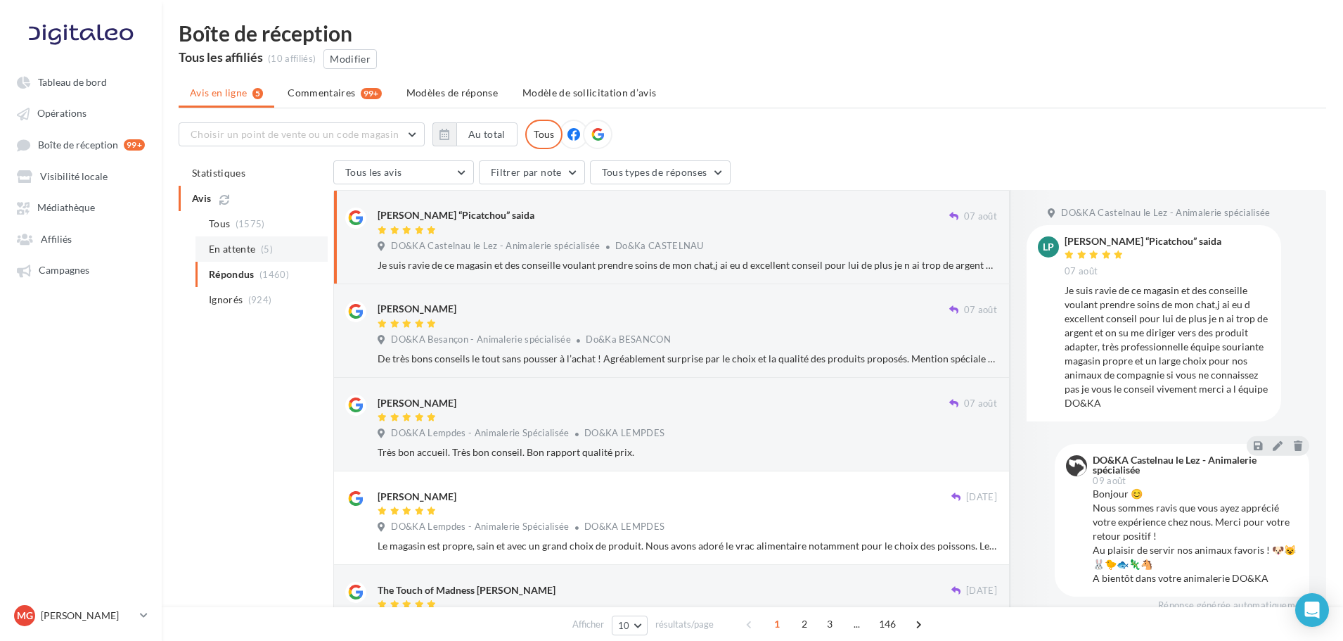  What do you see at coordinates (777, 624) in the screenshot?
I see `span: 1` at bounding box center [777, 624].